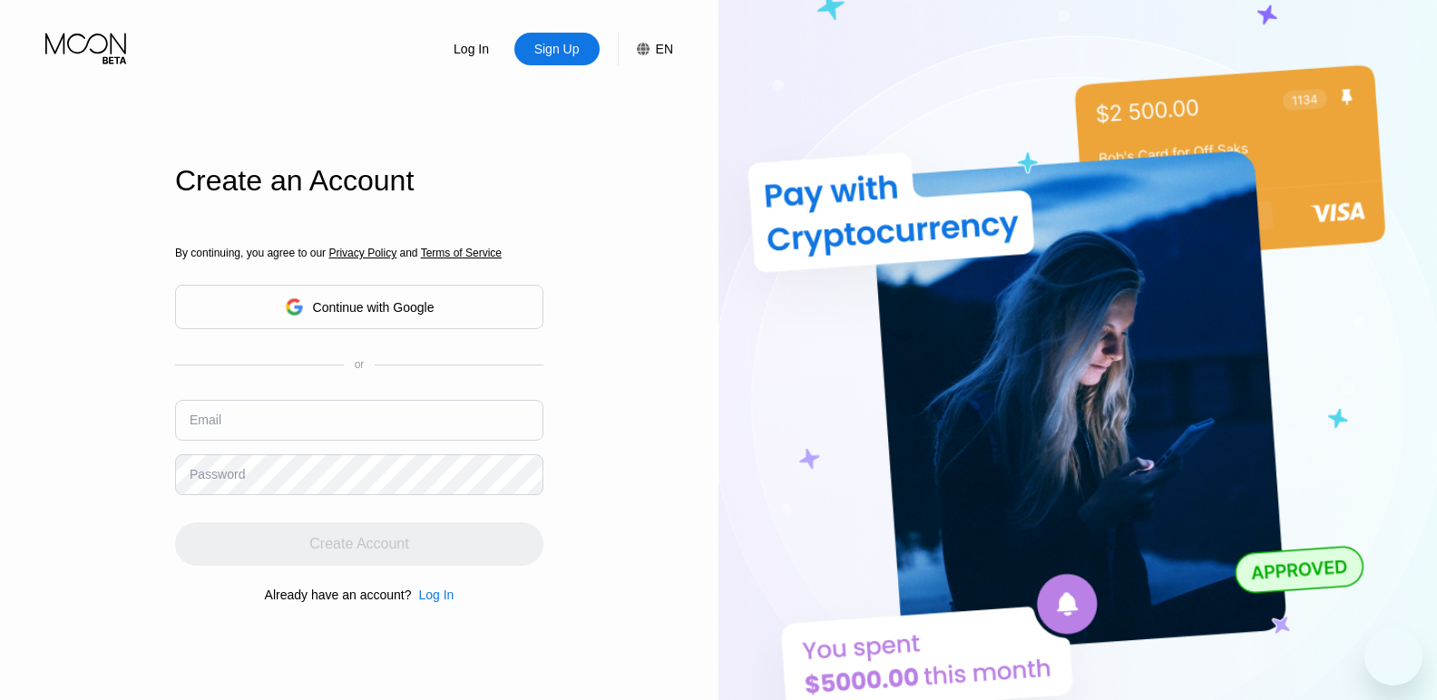  What do you see at coordinates (359, 365) in the screenshot?
I see `div: or` at bounding box center [359, 365].